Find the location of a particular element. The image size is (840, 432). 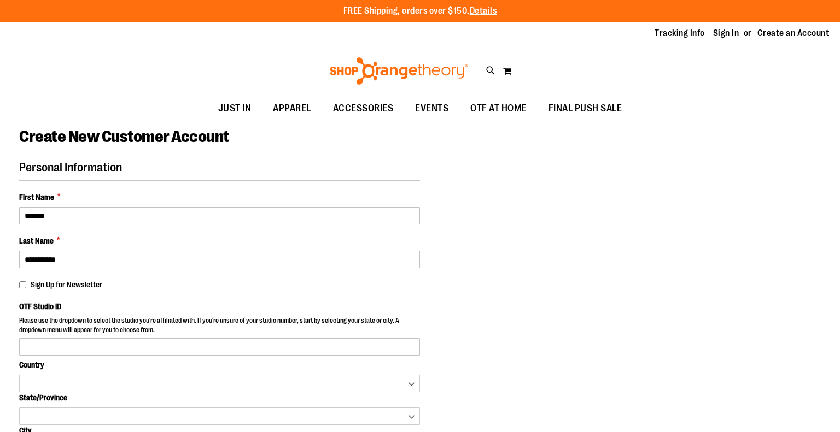

img: Shop Orangetheory is located at coordinates (399, 71).